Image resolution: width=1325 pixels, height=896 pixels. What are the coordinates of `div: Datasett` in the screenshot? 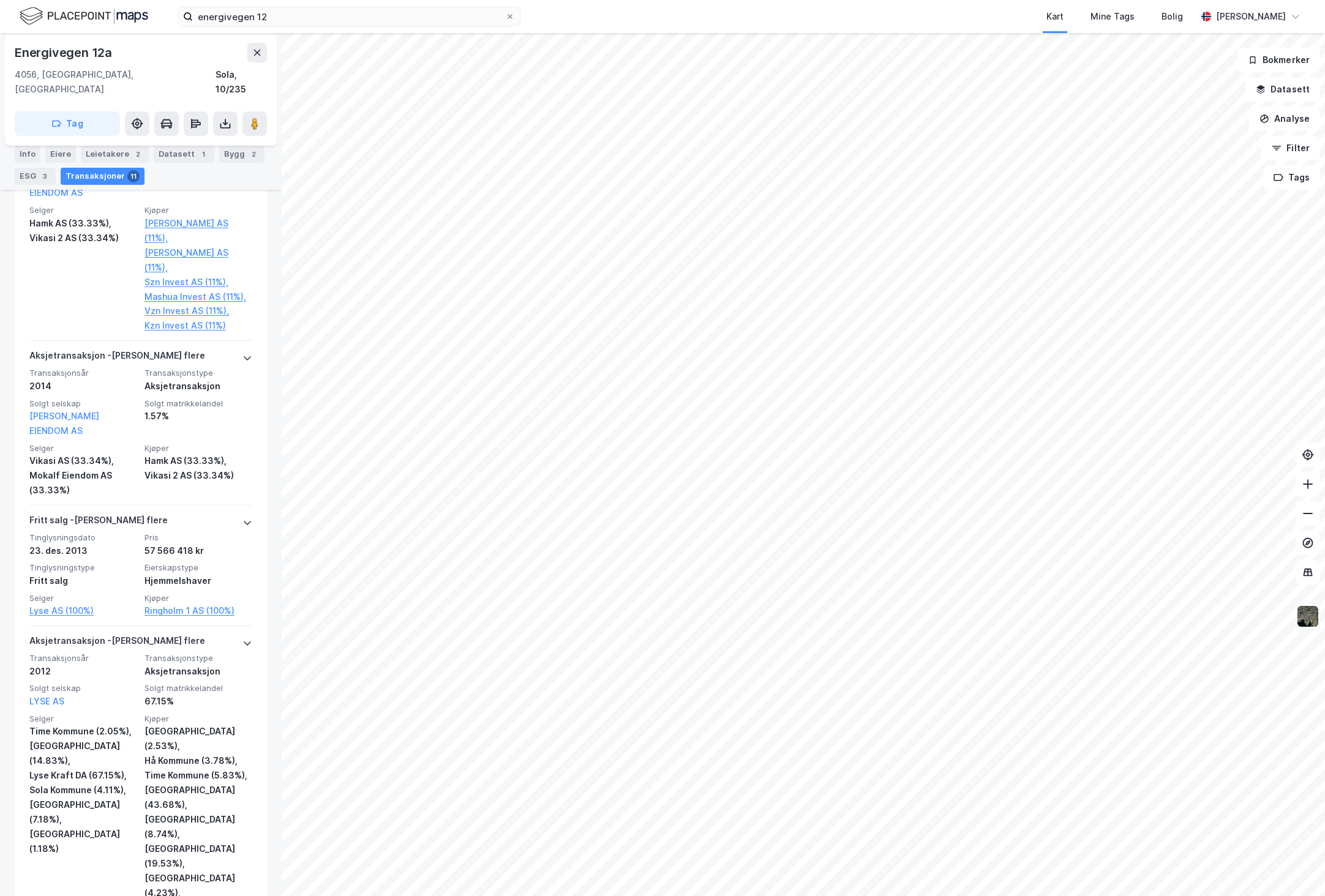 It's located at (184, 154).